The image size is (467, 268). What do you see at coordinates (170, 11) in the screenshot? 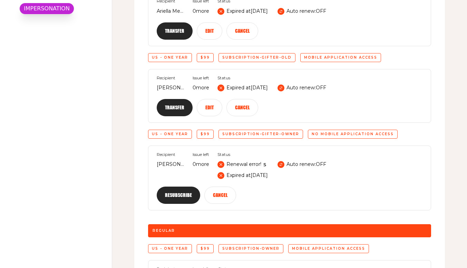
I see `p: Ariella Metal` at bounding box center [170, 11].